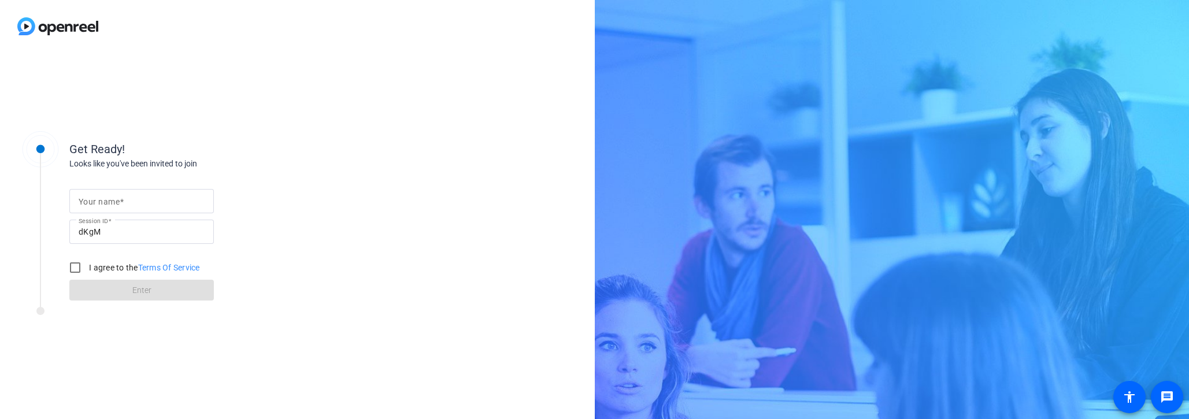  What do you see at coordinates (143, 268) in the screenshot?
I see `label: I agree to the` at bounding box center [143, 268].